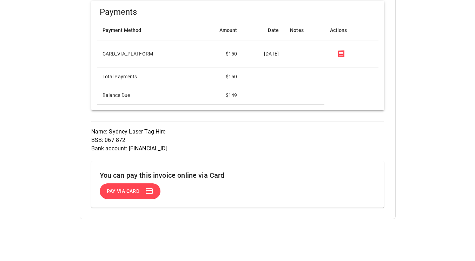 This screenshot has width=475, height=261. Describe the element at coordinates (239, 12) in the screenshot. I see `h5: Payments` at that location.